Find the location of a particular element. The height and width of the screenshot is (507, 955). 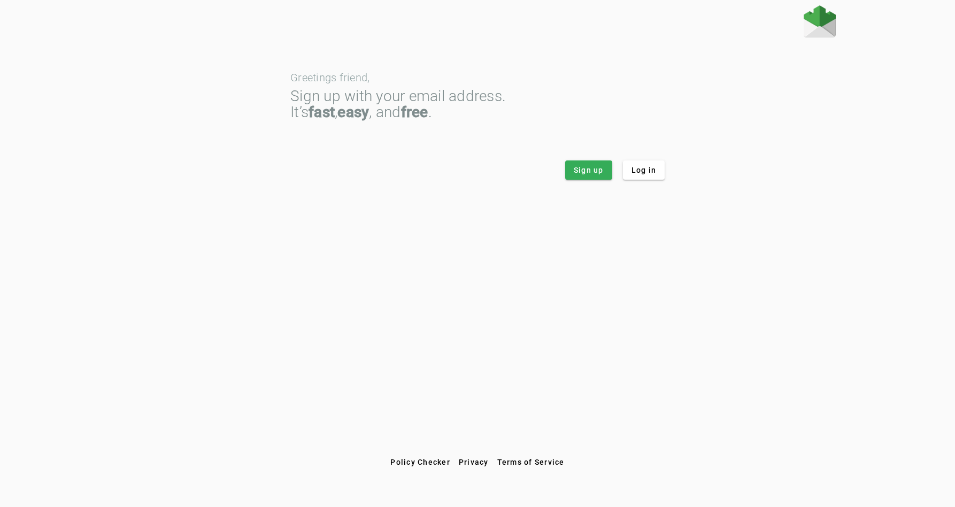

span: Sign up is located at coordinates (589, 170).